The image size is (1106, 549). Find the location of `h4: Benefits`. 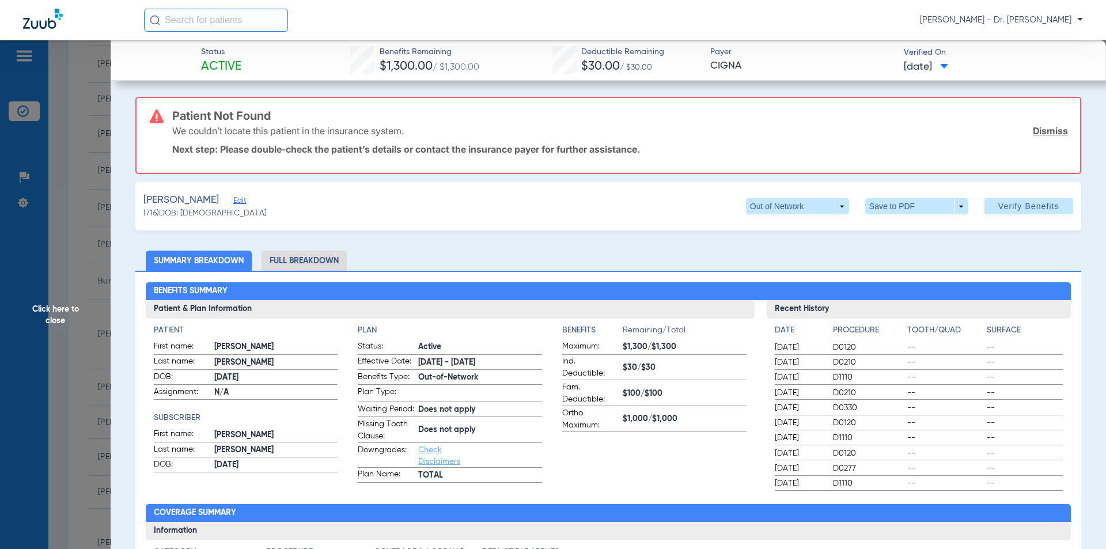

h4: Benefits is located at coordinates (592, 330).